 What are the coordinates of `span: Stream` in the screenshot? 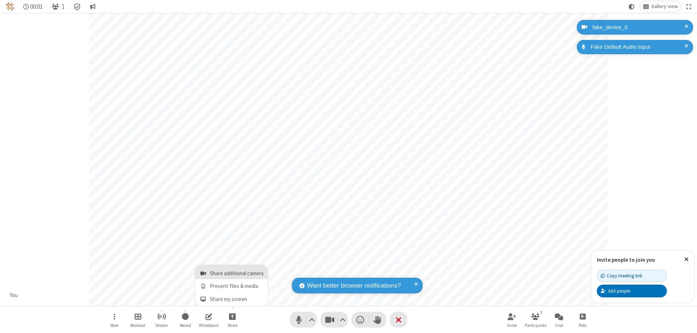 It's located at (162, 325).